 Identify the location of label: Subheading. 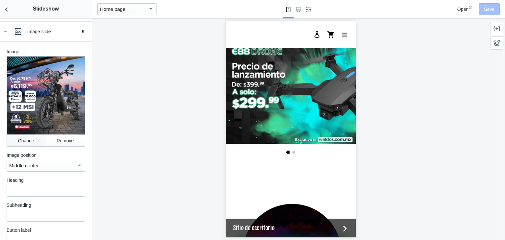
(46, 205).